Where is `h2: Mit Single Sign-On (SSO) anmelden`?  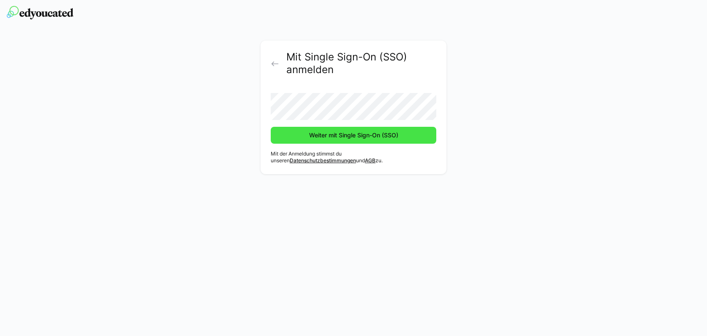
h2: Mit Single Sign-On (SSO) anmelden is located at coordinates (361, 63).